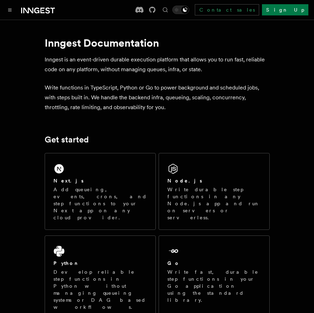 The height and width of the screenshot is (313, 314). Describe the element at coordinates (100, 204) in the screenshot. I see `p: Add queueing, events, crons, and step functions to your Next app on any cloud provider.` at that location.